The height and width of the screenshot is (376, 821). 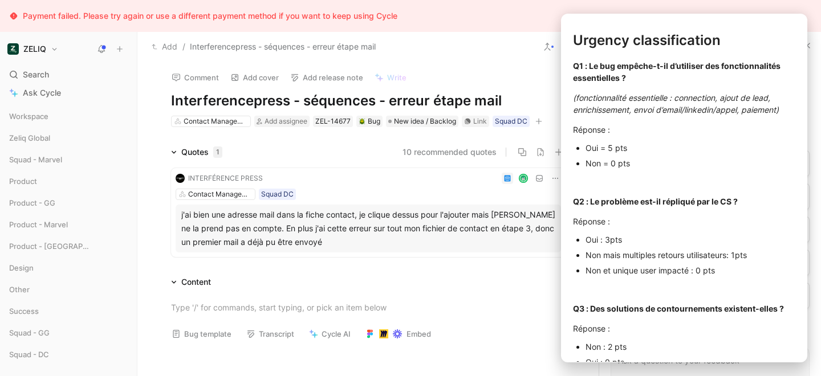 I want to click on h1: Urgency classification, so click(x=684, y=40).